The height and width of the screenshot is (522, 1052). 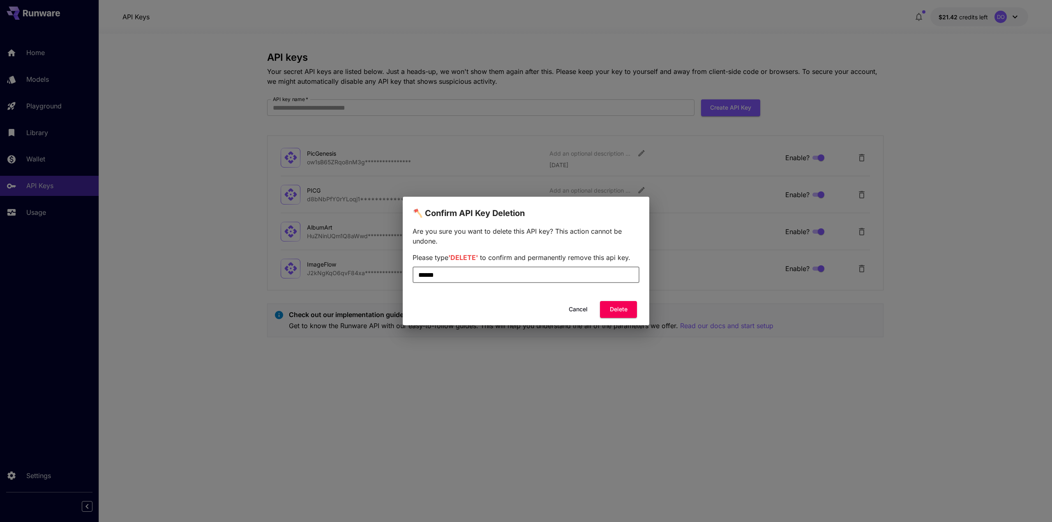 I want to click on span: 'DELETE', so click(x=463, y=258).